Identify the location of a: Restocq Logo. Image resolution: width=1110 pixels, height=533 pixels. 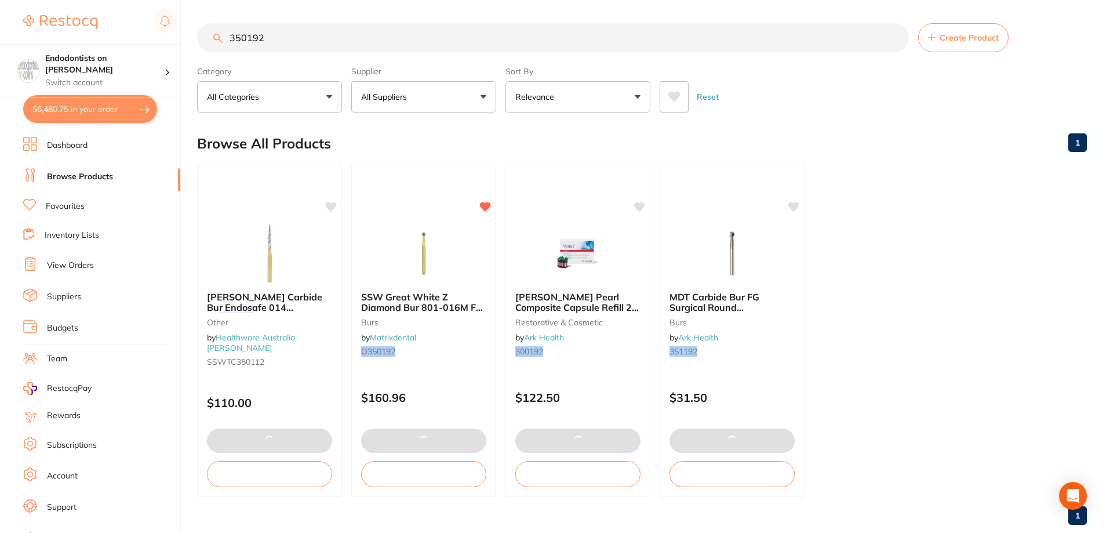
(60, 22).